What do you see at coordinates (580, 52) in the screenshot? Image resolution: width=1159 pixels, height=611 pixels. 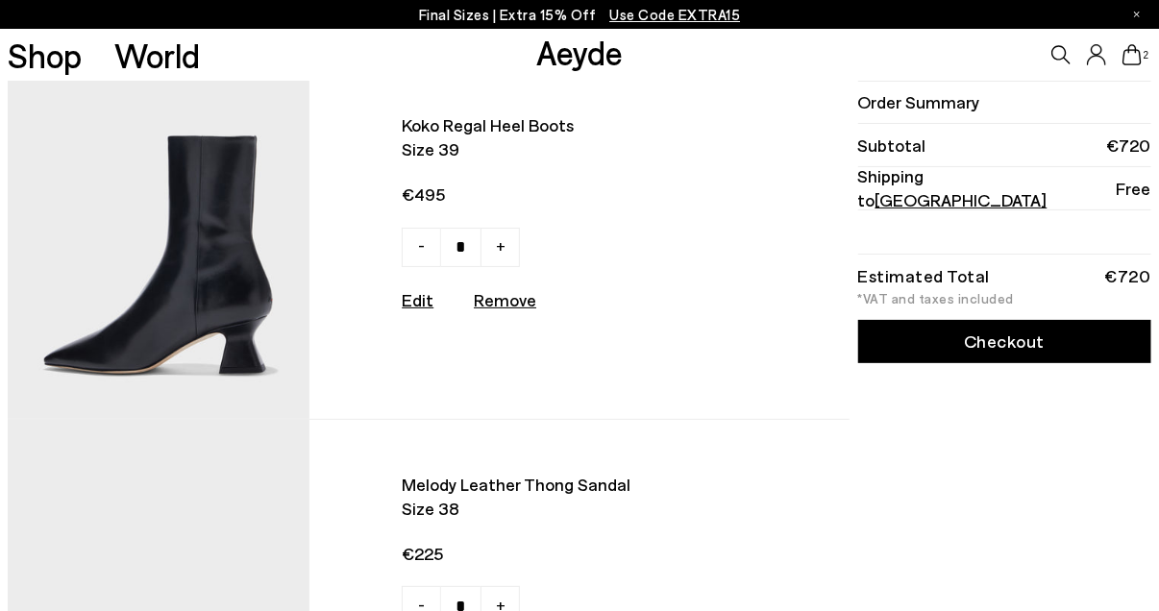 I see `a: Aeyde` at bounding box center [580, 52].